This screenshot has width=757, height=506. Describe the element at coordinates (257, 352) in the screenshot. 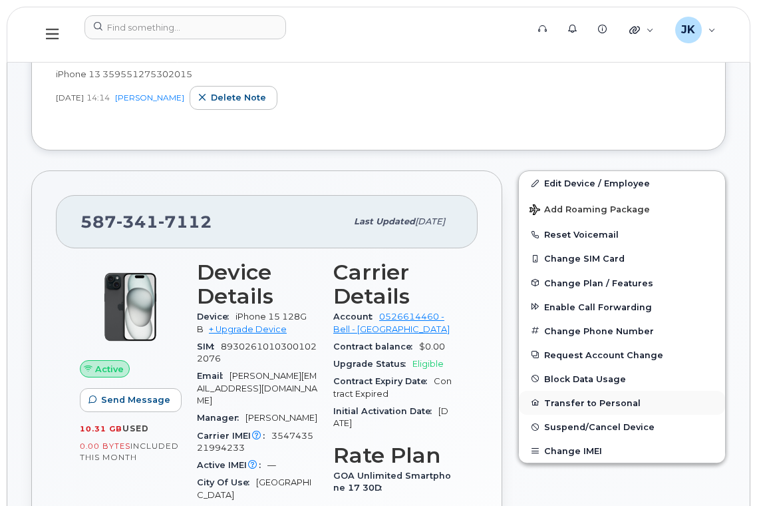

I see `span: 89302610103001022076` at that location.